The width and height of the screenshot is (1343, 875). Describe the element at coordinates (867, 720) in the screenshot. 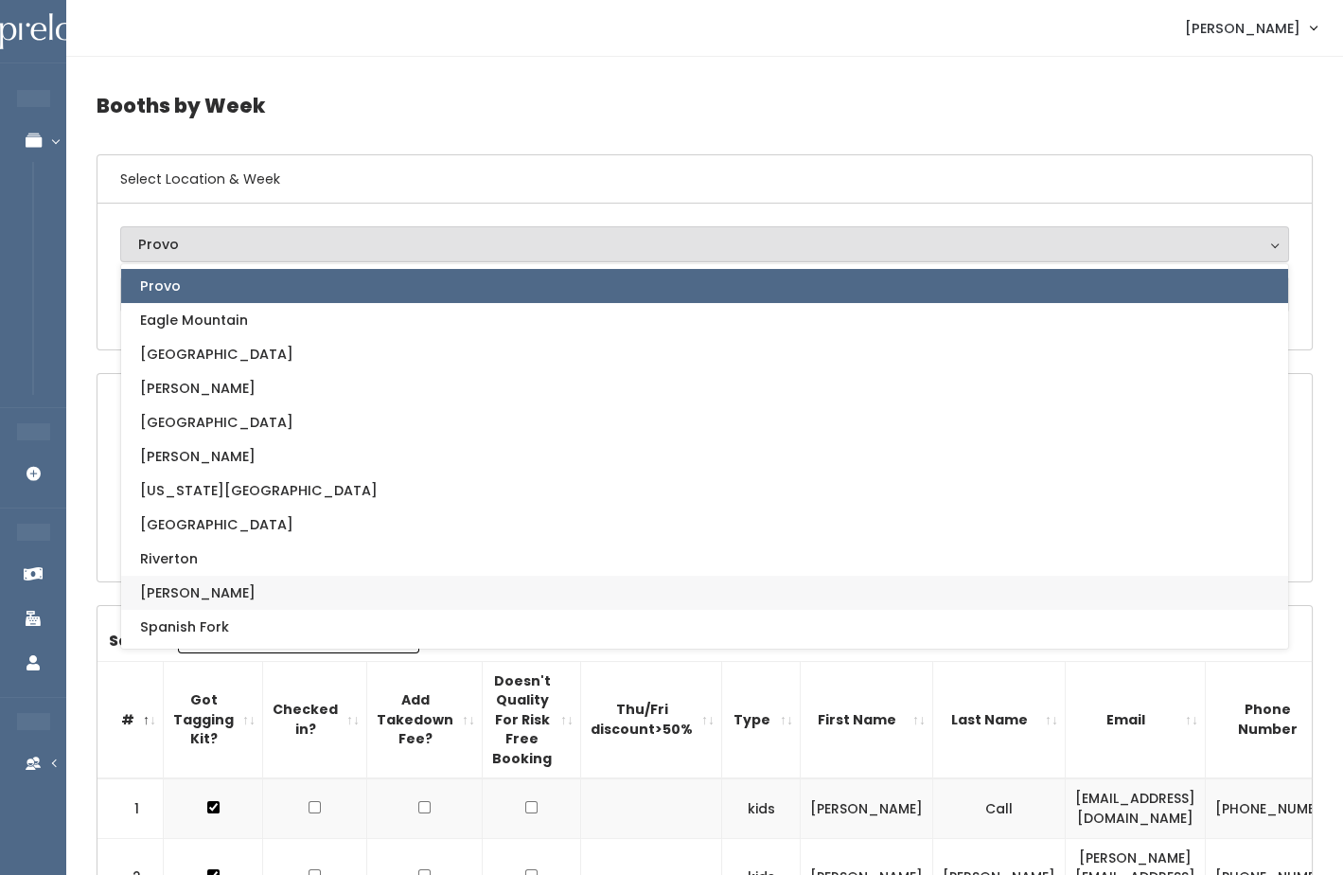

I see `th: First Name: activate to sort column ascending` at that location.